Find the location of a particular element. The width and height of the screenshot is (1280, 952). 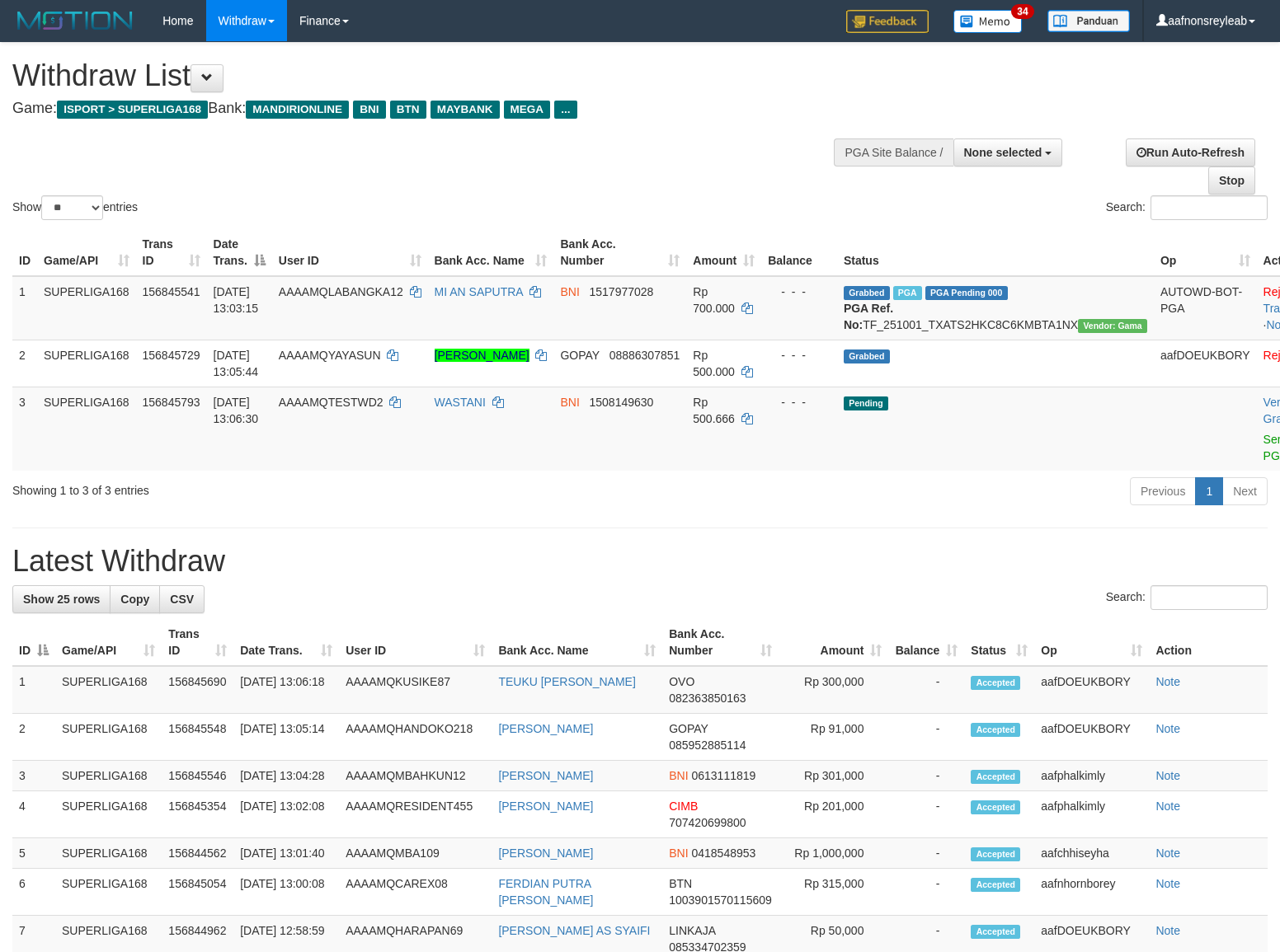

a: Show 25 rows is located at coordinates (61, 599).